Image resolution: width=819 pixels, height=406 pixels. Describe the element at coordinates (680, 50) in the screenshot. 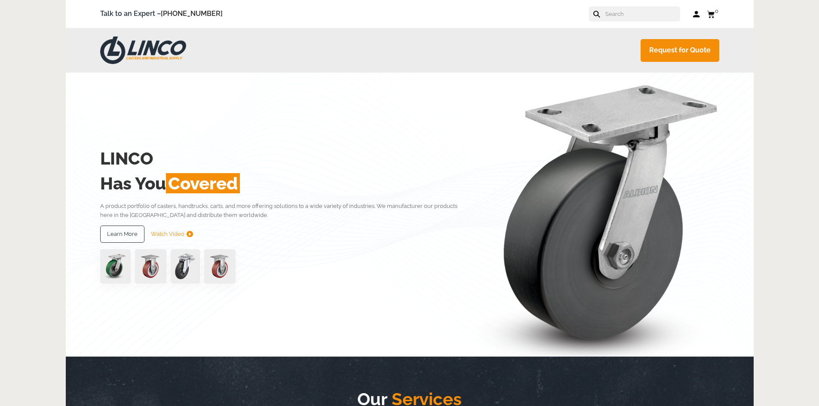

I see `a: Request for Quote` at that location.